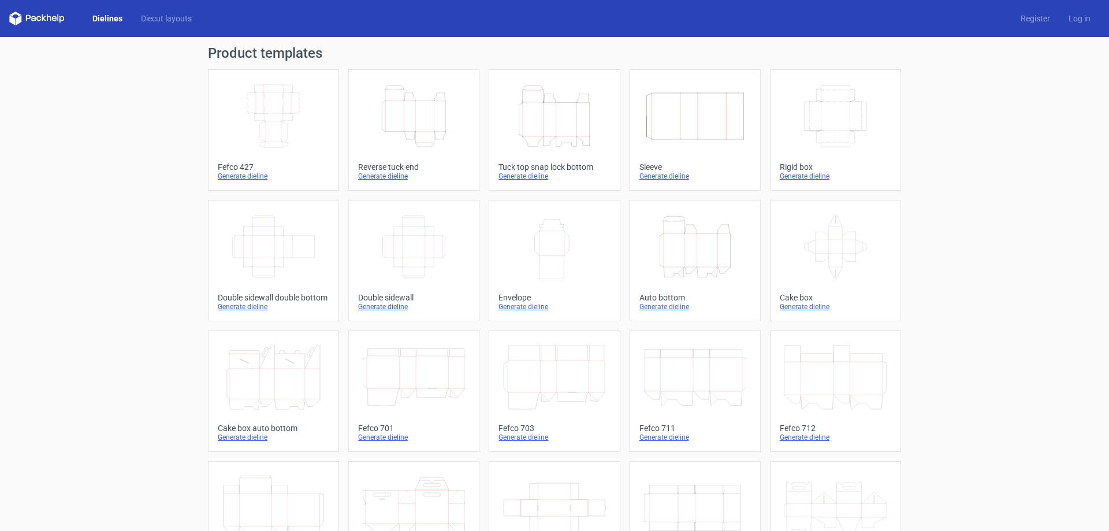  Describe the element at coordinates (1035, 18) in the screenshot. I see `a: Register` at that location.